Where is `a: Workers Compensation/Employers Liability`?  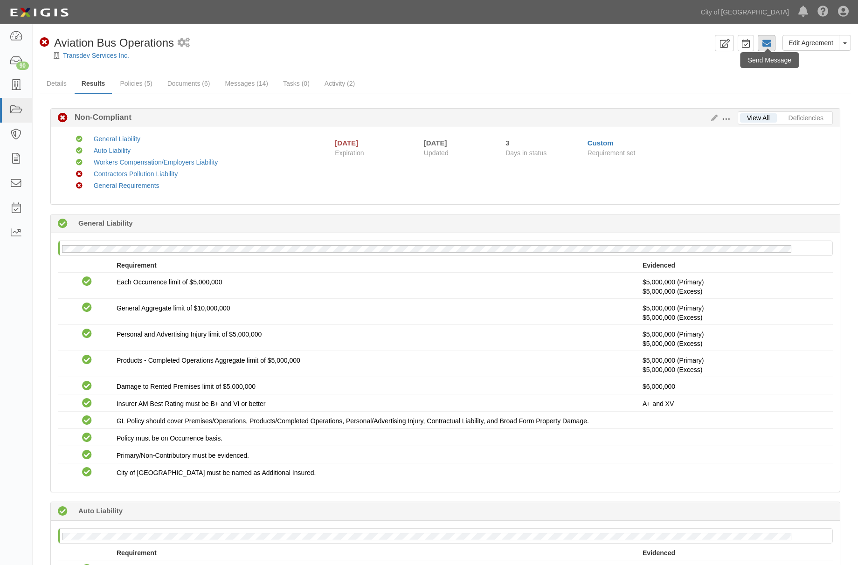
a: Workers Compensation/Employers Liability is located at coordinates (156, 162).